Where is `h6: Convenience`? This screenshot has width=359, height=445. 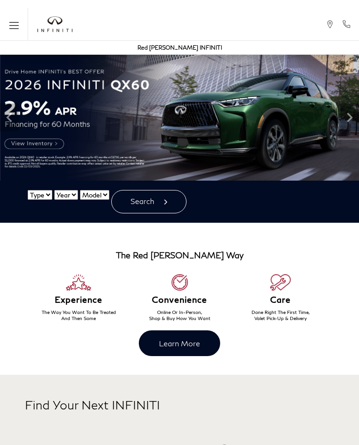
h6: Convenience is located at coordinates (180, 300).